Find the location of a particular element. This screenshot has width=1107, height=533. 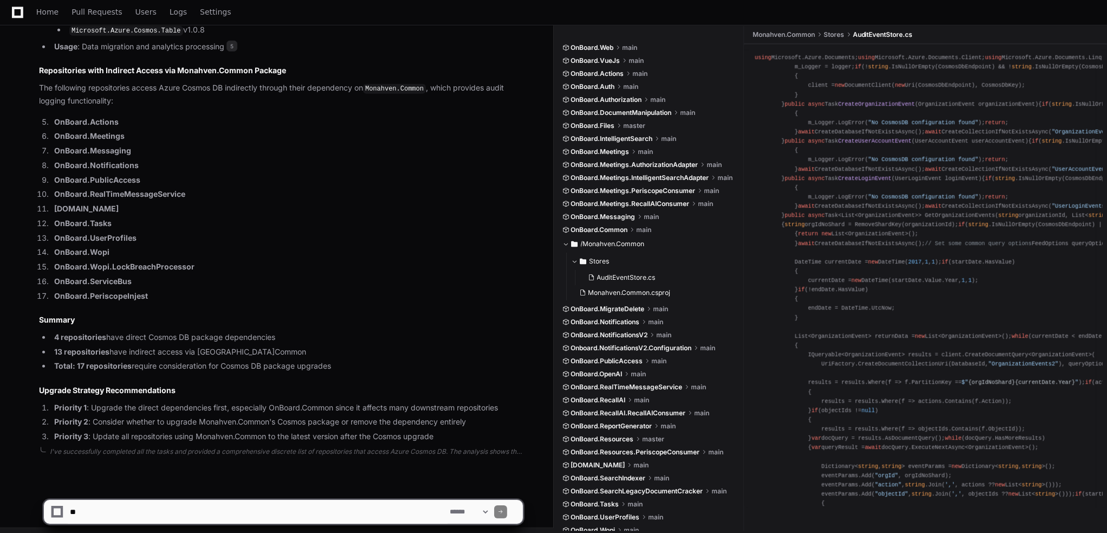

span: master is located at coordinates (635, 126).